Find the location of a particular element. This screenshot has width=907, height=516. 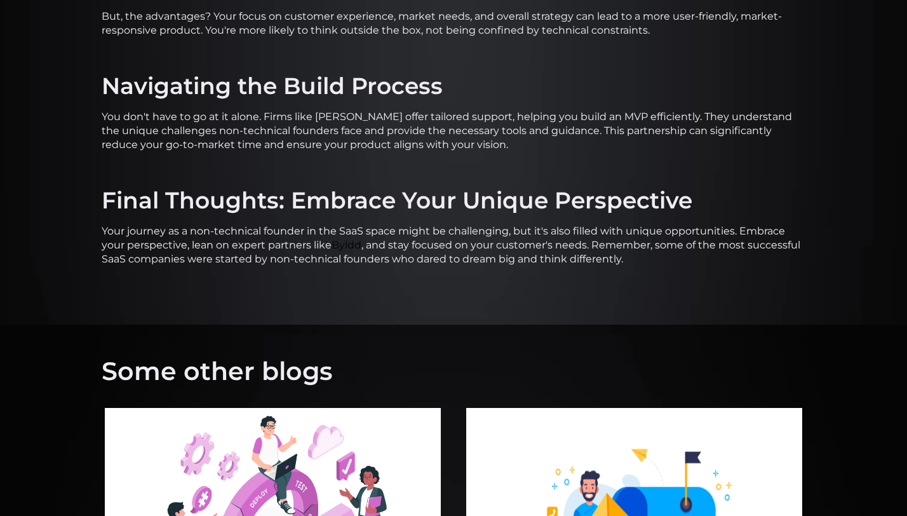

h1: Some other blogs is located at coordinates (504, 371).